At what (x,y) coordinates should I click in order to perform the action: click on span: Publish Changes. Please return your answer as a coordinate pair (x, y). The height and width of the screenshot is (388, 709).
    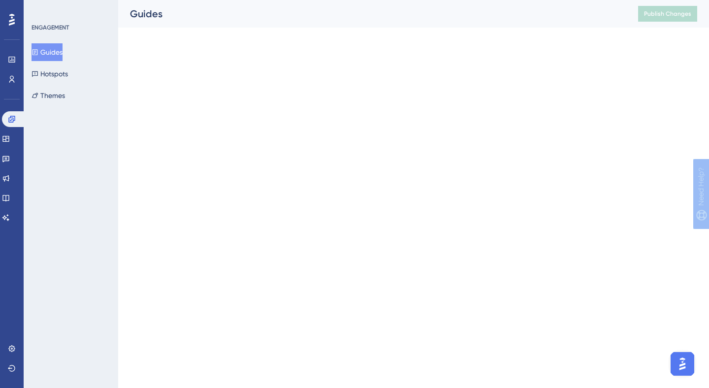
    Looking at the image, I should click on (668, 14).